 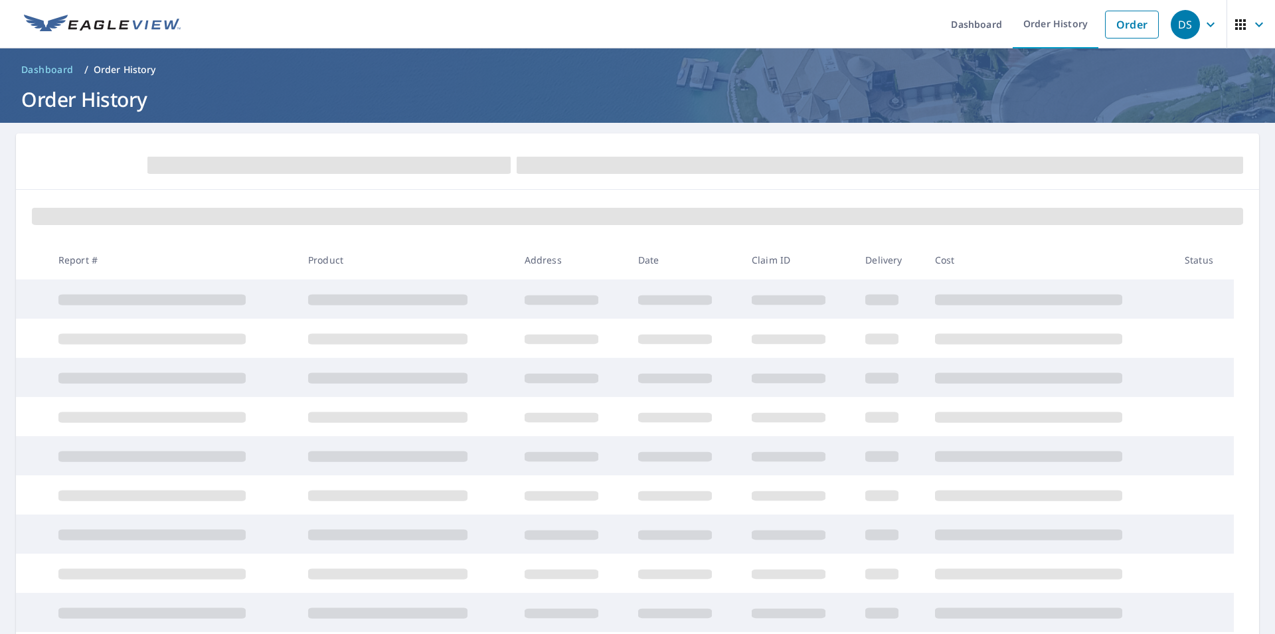 I want to click on th: Claim ID, so click(x=798, y=260).